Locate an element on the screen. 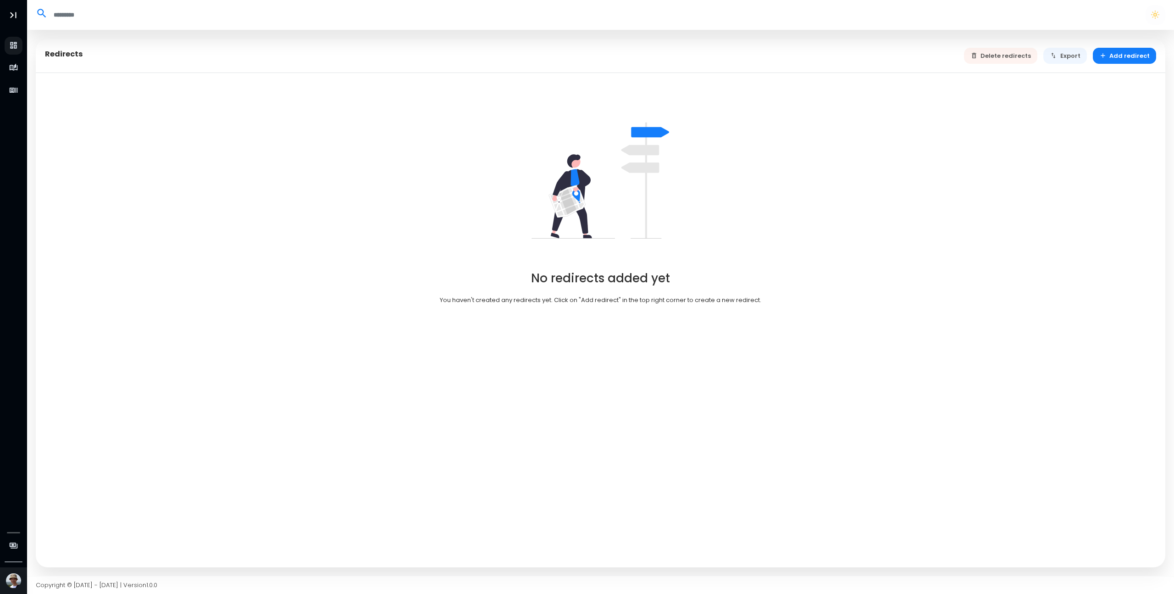 The image size is (1174, 594). img: Avatar is located at coordinates (13, 580).